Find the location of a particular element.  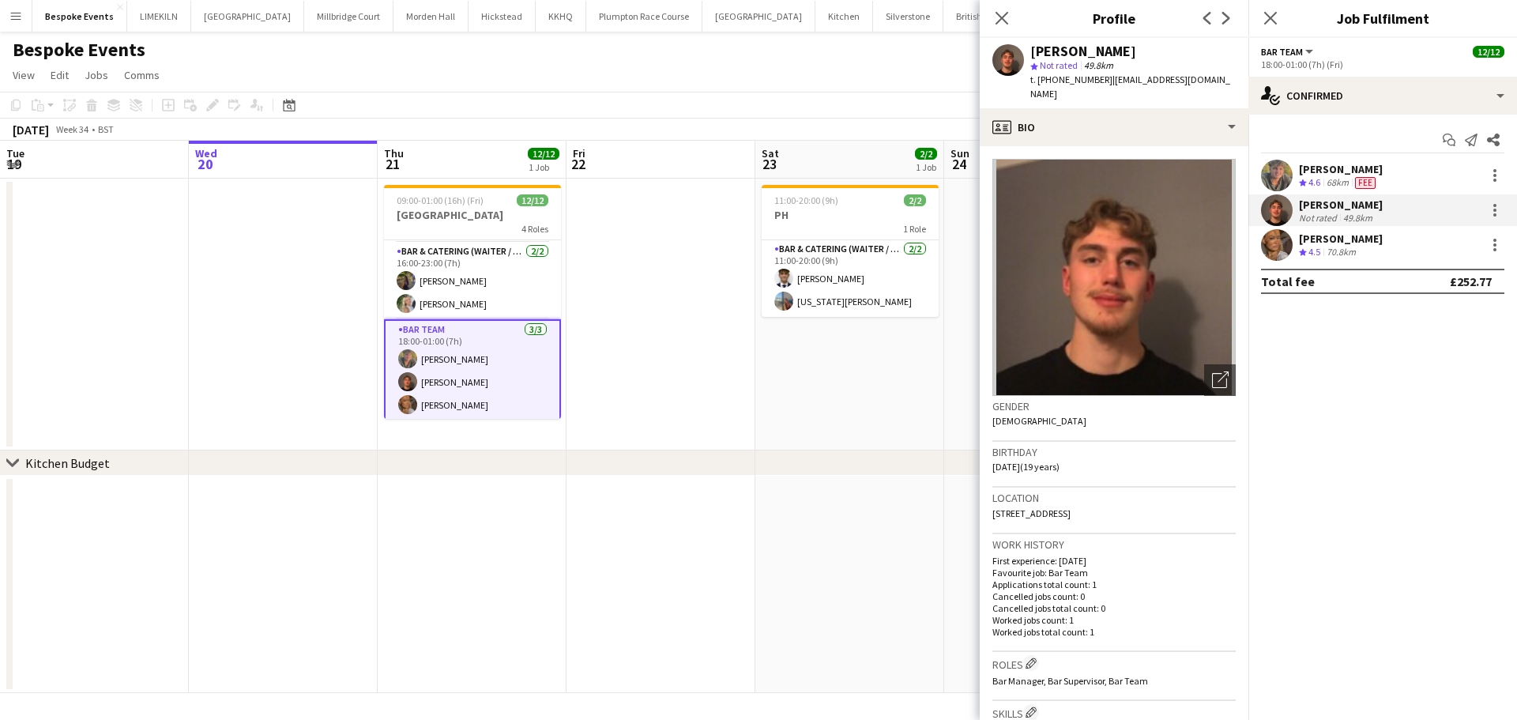

span: Sat is located at coordinates (771, 153).